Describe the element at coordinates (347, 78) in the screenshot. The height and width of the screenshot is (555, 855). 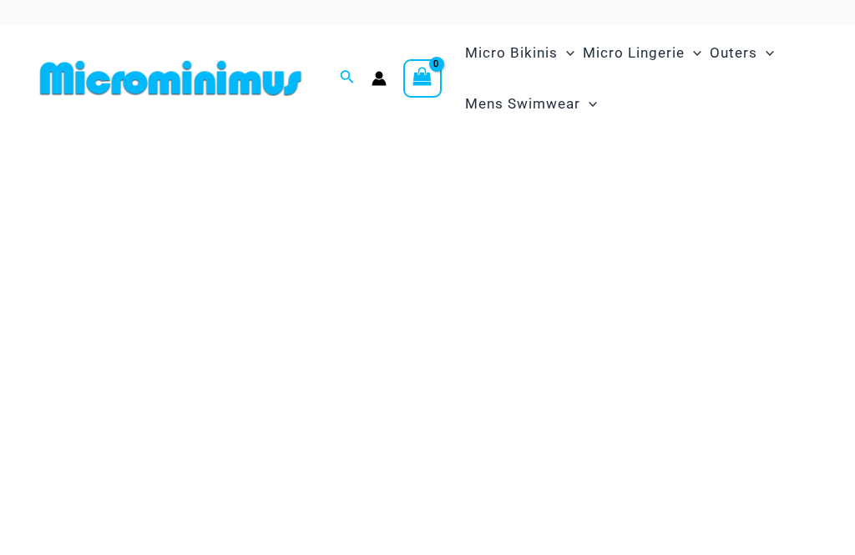
I see `a: Search icon link` at that location.